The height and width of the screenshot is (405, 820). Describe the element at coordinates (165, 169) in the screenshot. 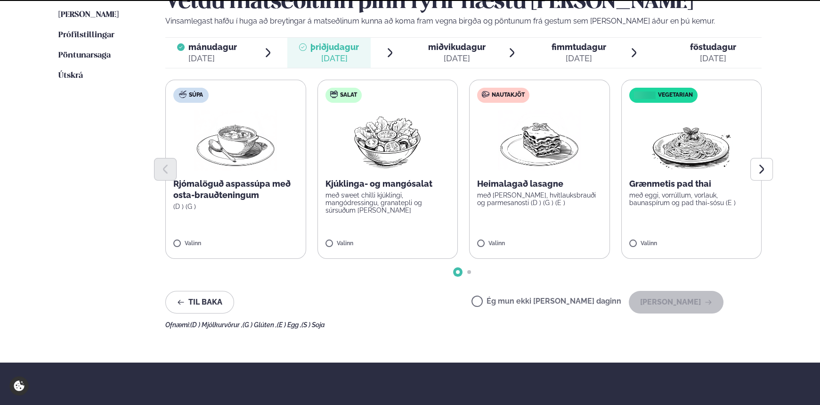

I see `button: Previous slide` at that location.